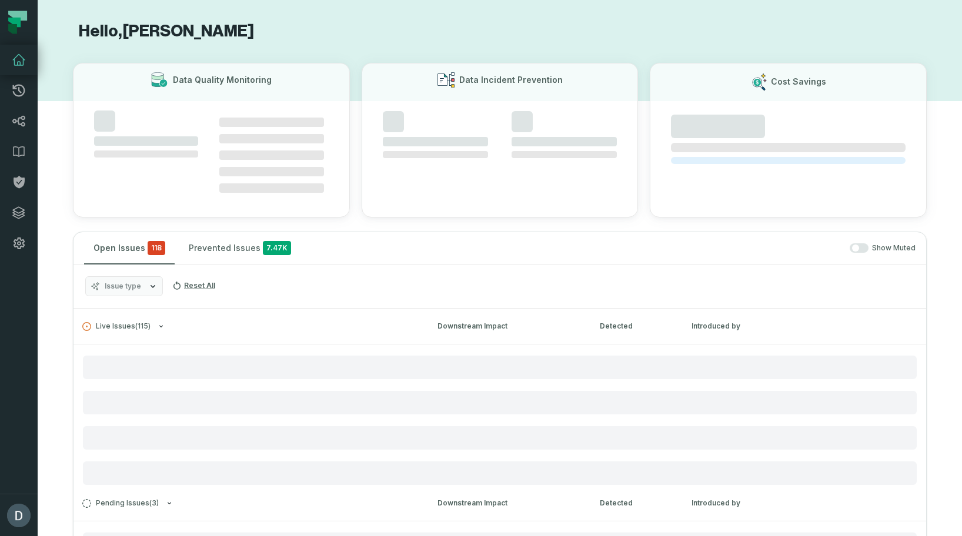 The image size is (962, 536). What do you see at coordinates (222, 80) in the screenshot?
I see `h3: Data Quality Monitoring` at bounding box center [222, 80].